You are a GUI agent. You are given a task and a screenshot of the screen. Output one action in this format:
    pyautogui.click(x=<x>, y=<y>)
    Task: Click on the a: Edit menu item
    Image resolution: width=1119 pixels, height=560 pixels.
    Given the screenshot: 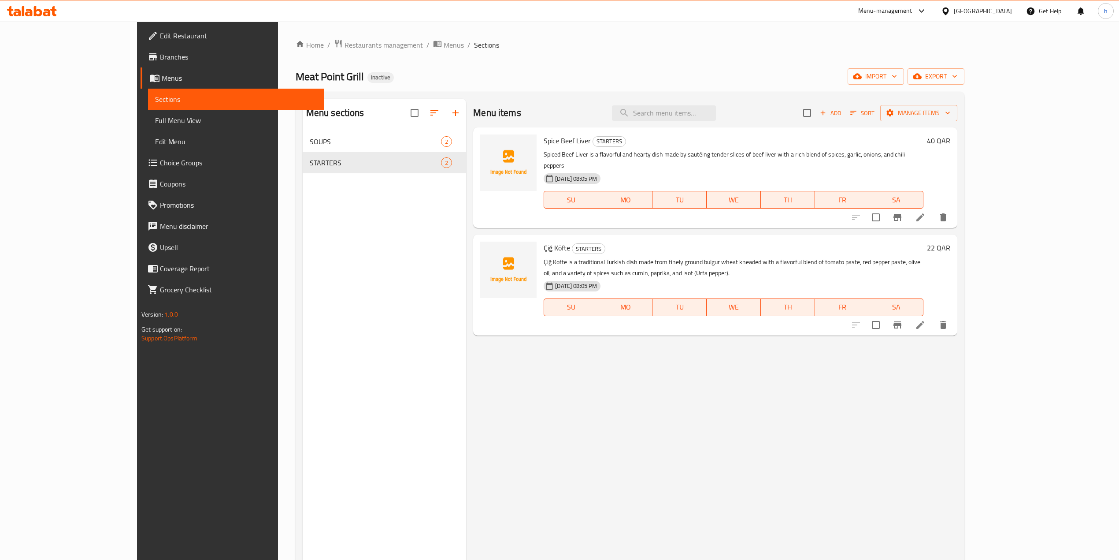 What is the action you would take?
    pyautogui.click(x=921, y=325)
    